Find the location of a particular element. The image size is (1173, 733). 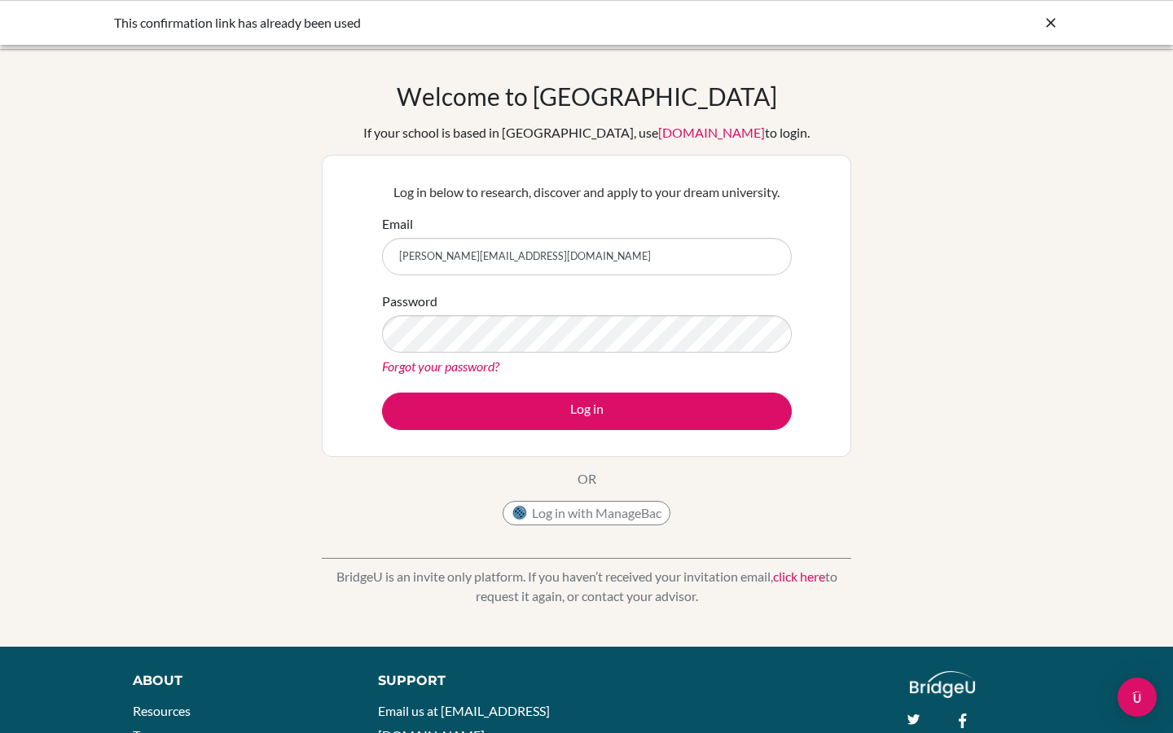

button: Log in is located at coordinates (587, 412).